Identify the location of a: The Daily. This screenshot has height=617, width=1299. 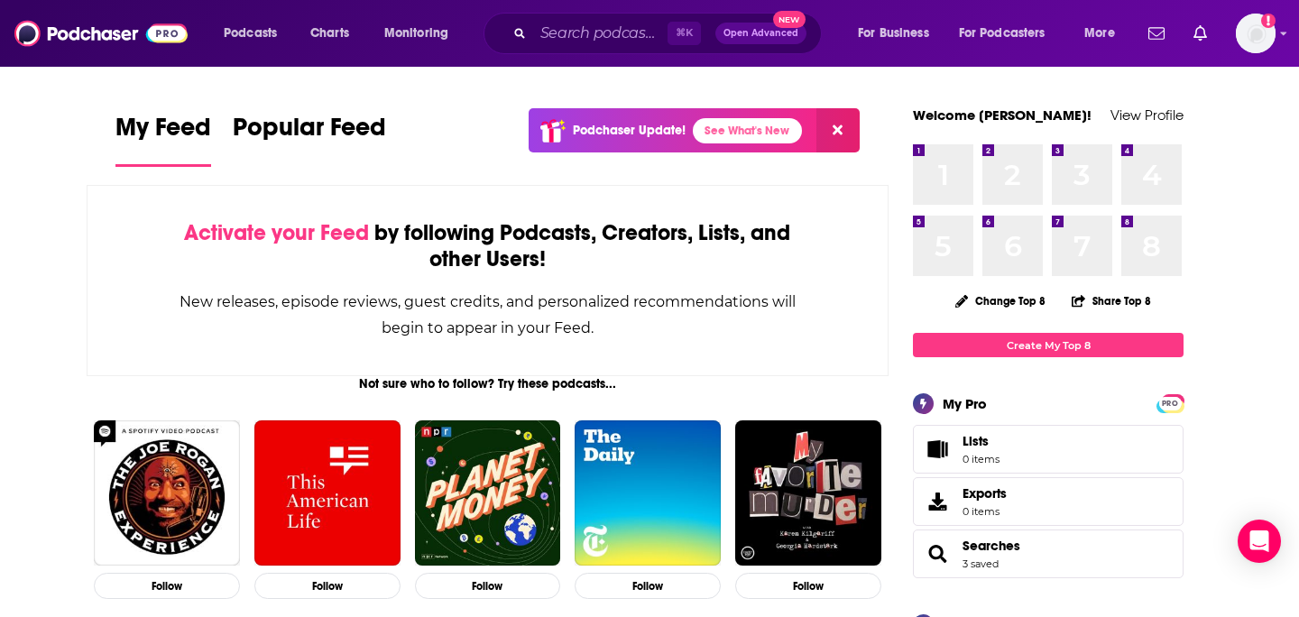
(648, 494).